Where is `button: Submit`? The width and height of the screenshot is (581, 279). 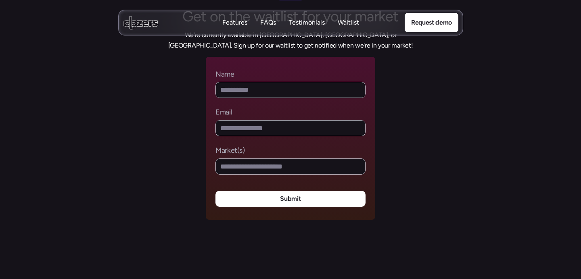
button: Submit is located at coordinates (291, 199).